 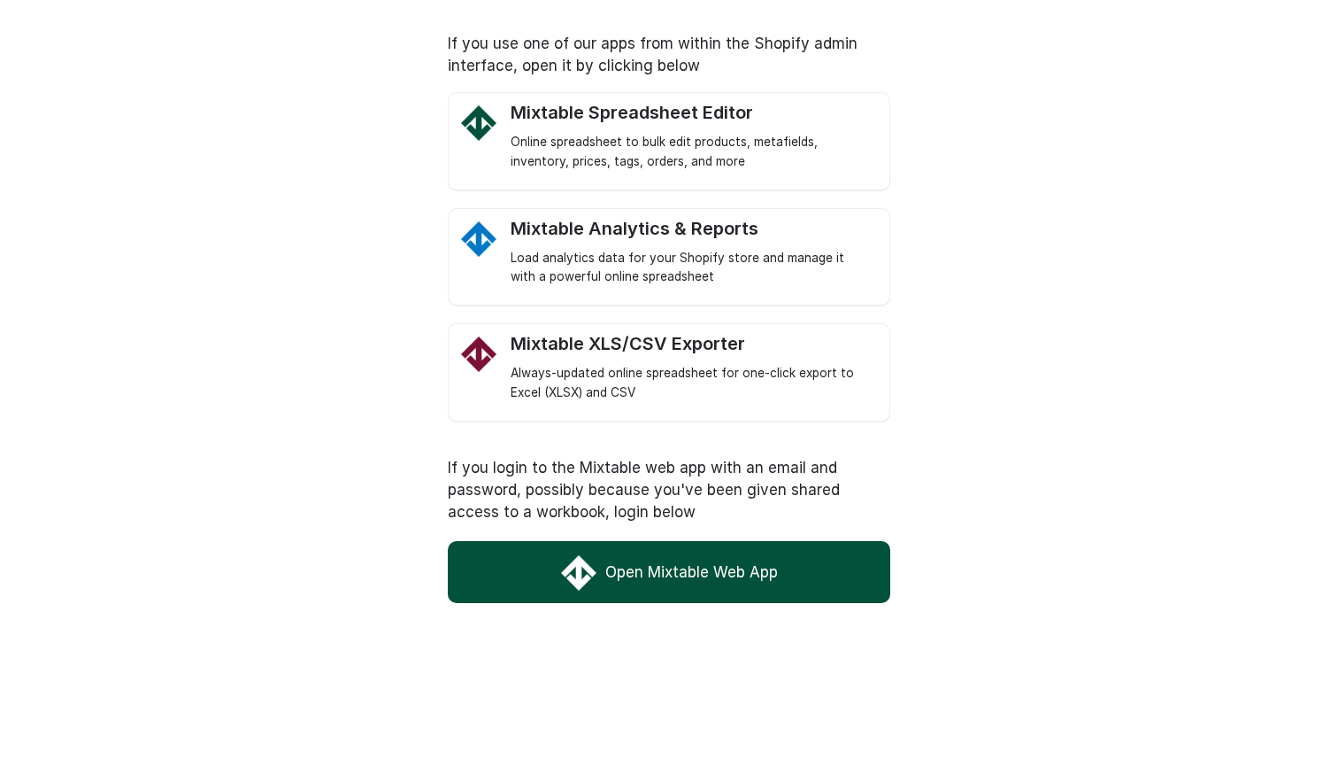 I want to click on a: Mixtable Spreadsheet Editor Logo Mixtable Spreadsheet Editor Online spreadsheet to bulk edit prod..., so click(x=691, y=136).